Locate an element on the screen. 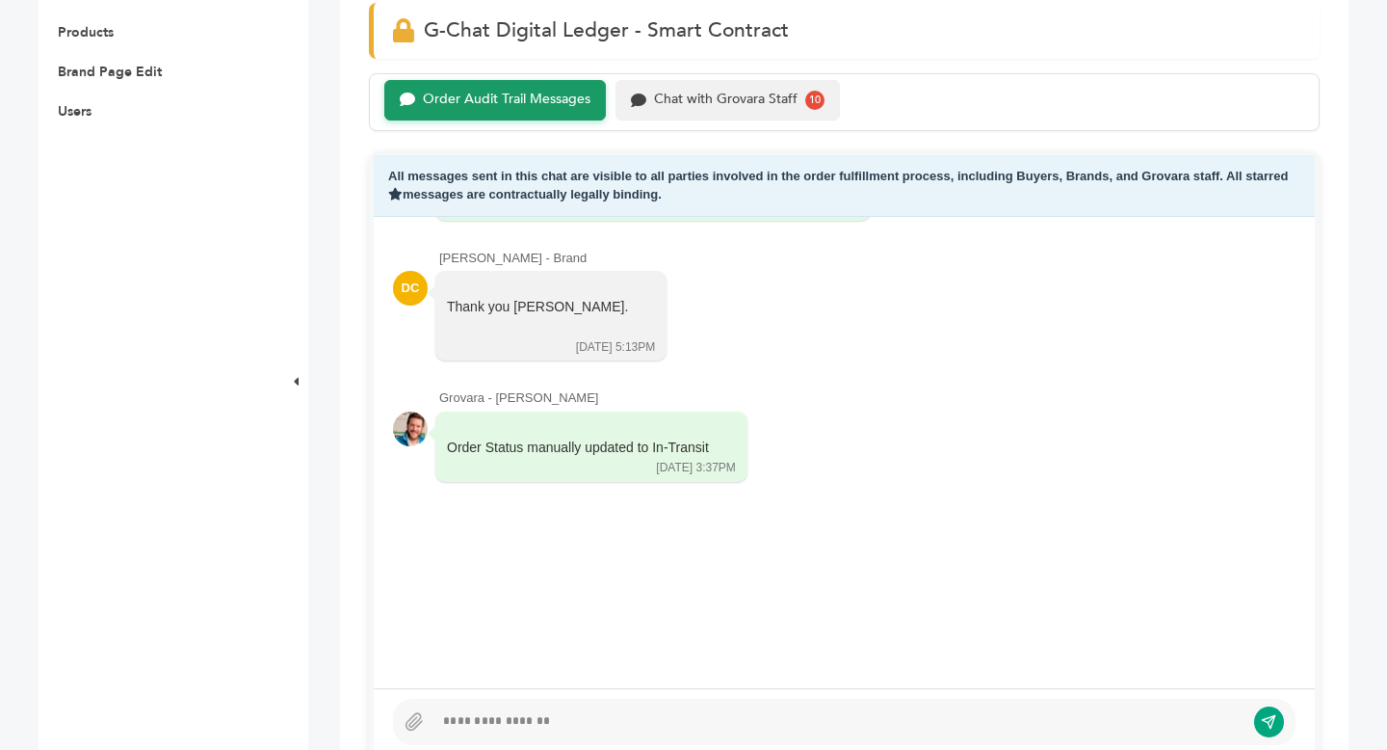 The width and height of the screenshot is (1387, 750). a: Brand Page Edit is located at coordinates (110, 71).